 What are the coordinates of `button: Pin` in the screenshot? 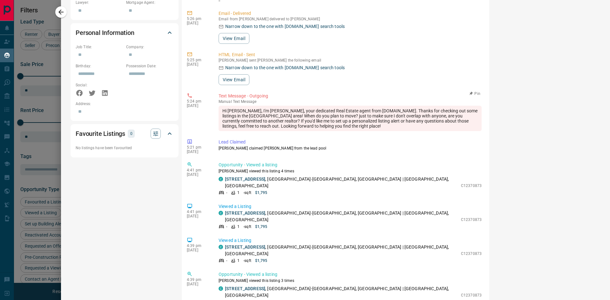 It's located at (475, 94).